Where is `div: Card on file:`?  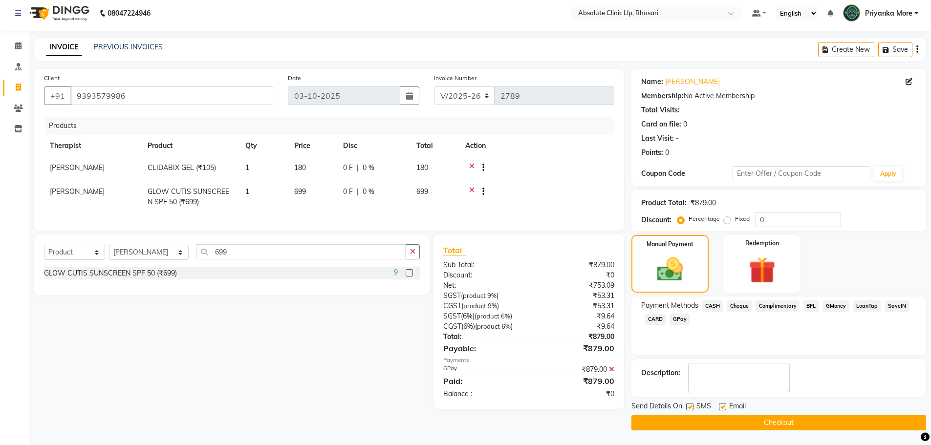 div: Card on file: is located at coordinates (661, 124).